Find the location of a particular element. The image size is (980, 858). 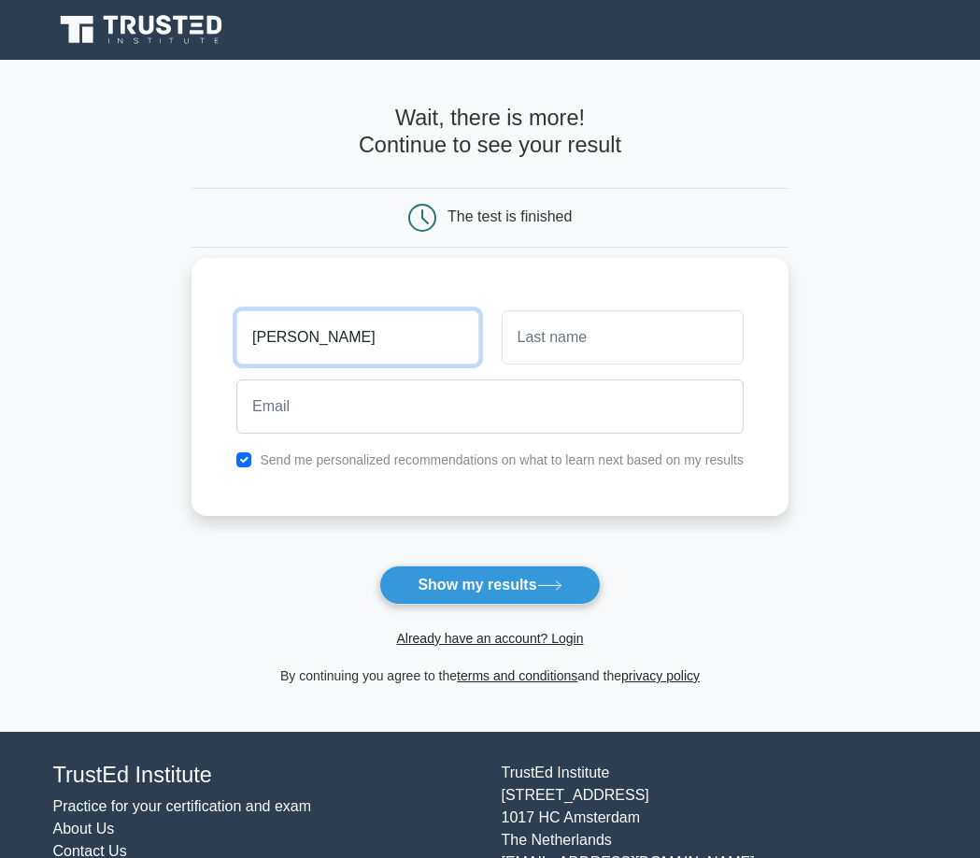

div: The test is finished is located at coordinates (509, 216).